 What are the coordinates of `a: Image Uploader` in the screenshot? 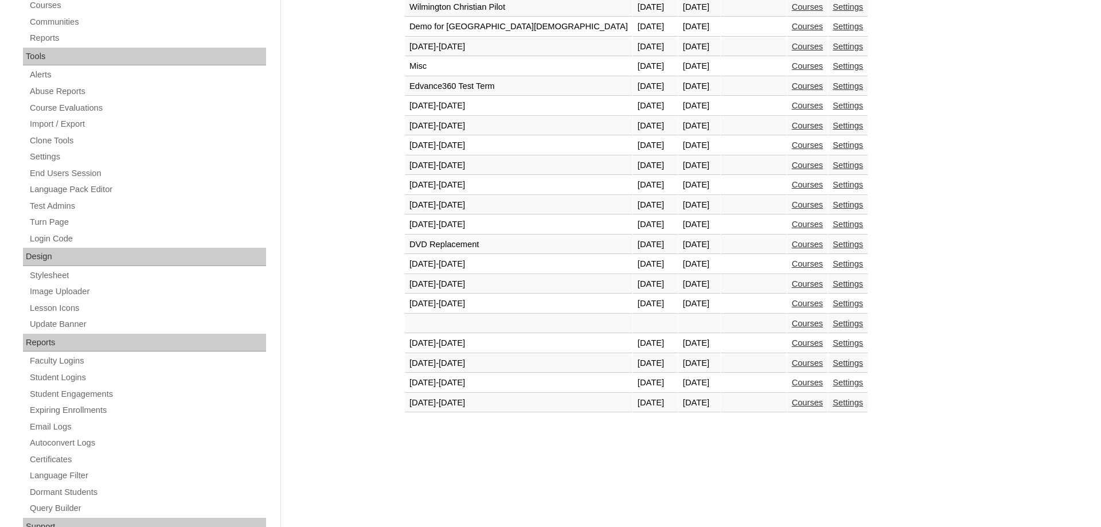 It's located at (147, 291).